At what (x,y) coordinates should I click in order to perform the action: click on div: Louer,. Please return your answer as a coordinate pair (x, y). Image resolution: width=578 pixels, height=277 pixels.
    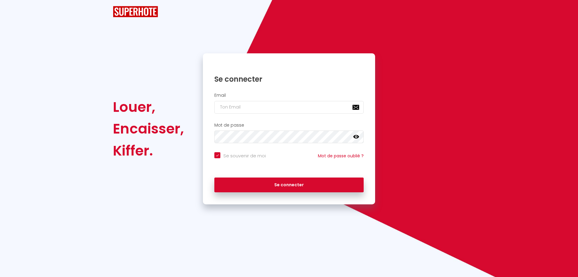
    Looking at the image, I should click on (148, 107).